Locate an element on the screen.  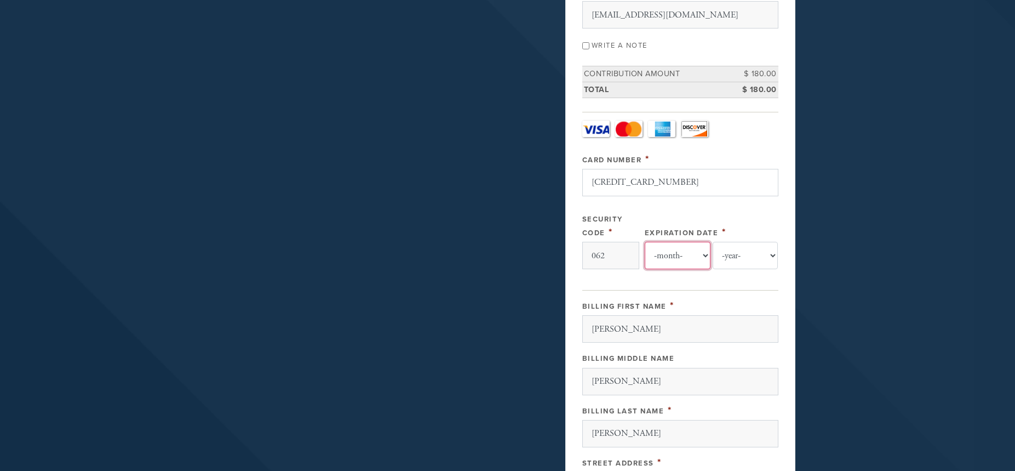
td: Contribution Amount is located at coordinates (656, 74).